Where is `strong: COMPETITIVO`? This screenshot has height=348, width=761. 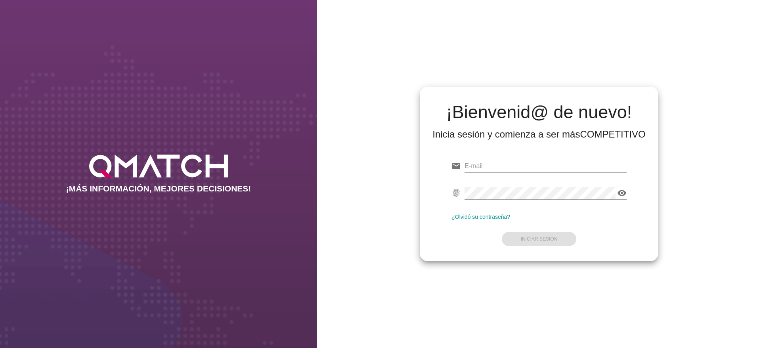 strong: COMPETITIVO is located at coordinates (612, 134).